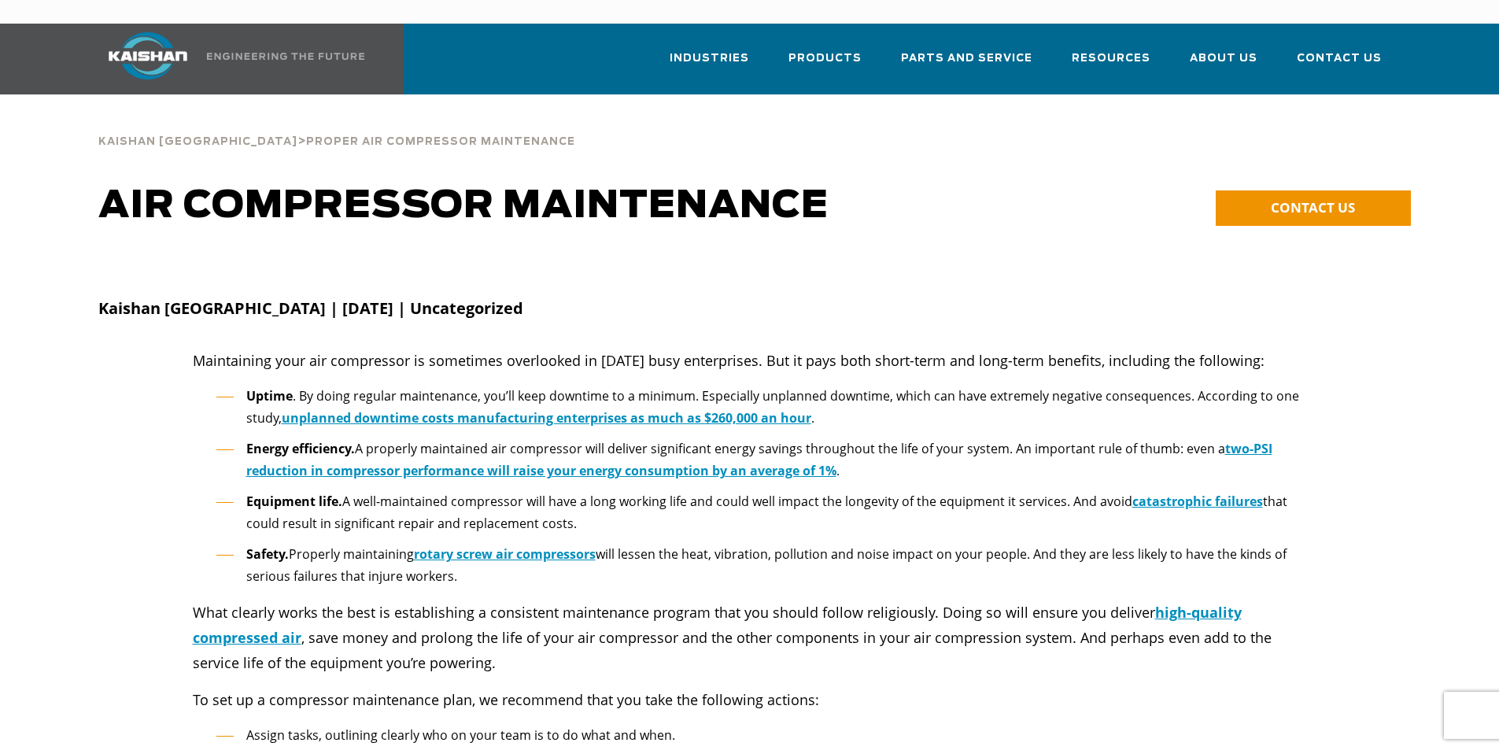 This screenshot has height=750, width=1499. I want to click on span: About Us, so click(1223, 58).